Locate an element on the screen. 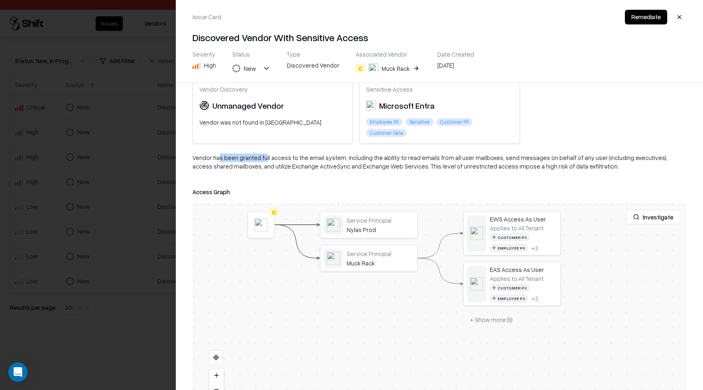 This screenshot has width=703, height=390. div: Vendor has been granted full access to the email system, including the ability to read emails fro... is located at coordinates (439, 165).